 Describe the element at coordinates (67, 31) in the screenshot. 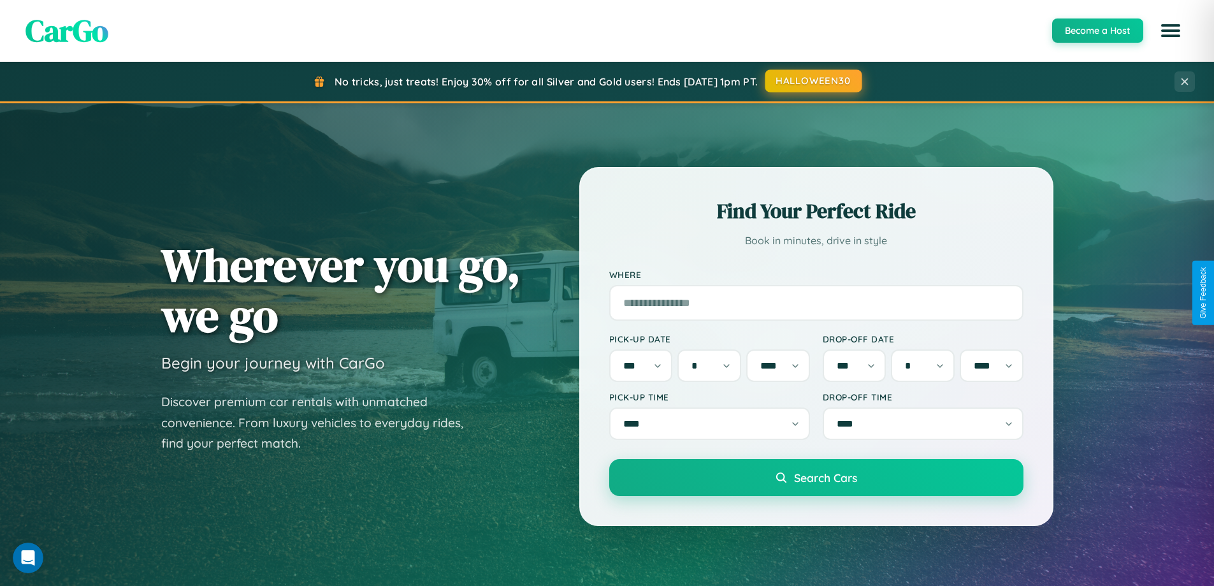

I see `span: CarGo` at that location.